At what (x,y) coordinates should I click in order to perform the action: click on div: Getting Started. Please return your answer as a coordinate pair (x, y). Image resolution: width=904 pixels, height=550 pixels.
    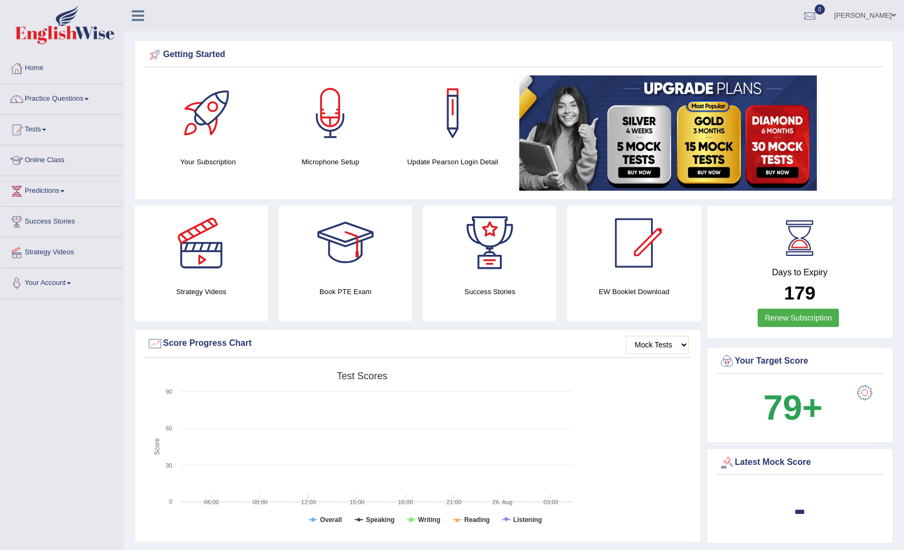
    Looking at the image, I should click on (514, 55).